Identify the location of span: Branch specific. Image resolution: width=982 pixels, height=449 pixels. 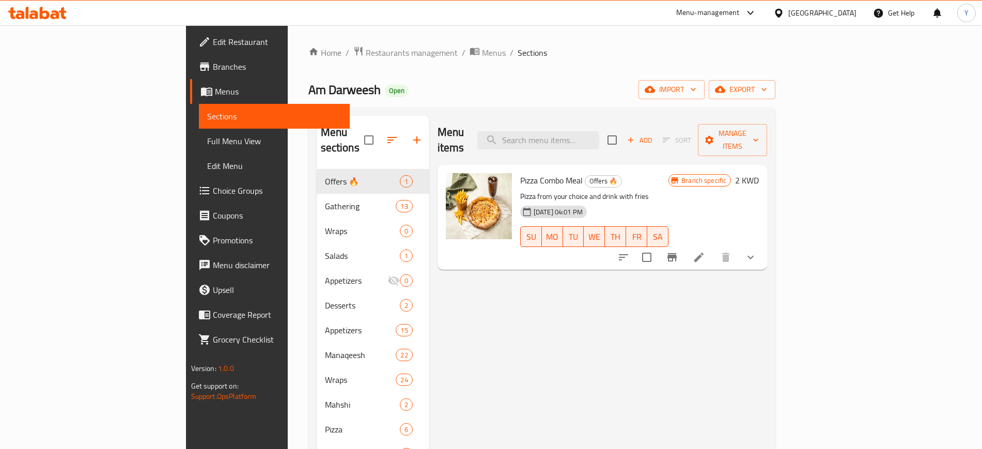
(704, 180).